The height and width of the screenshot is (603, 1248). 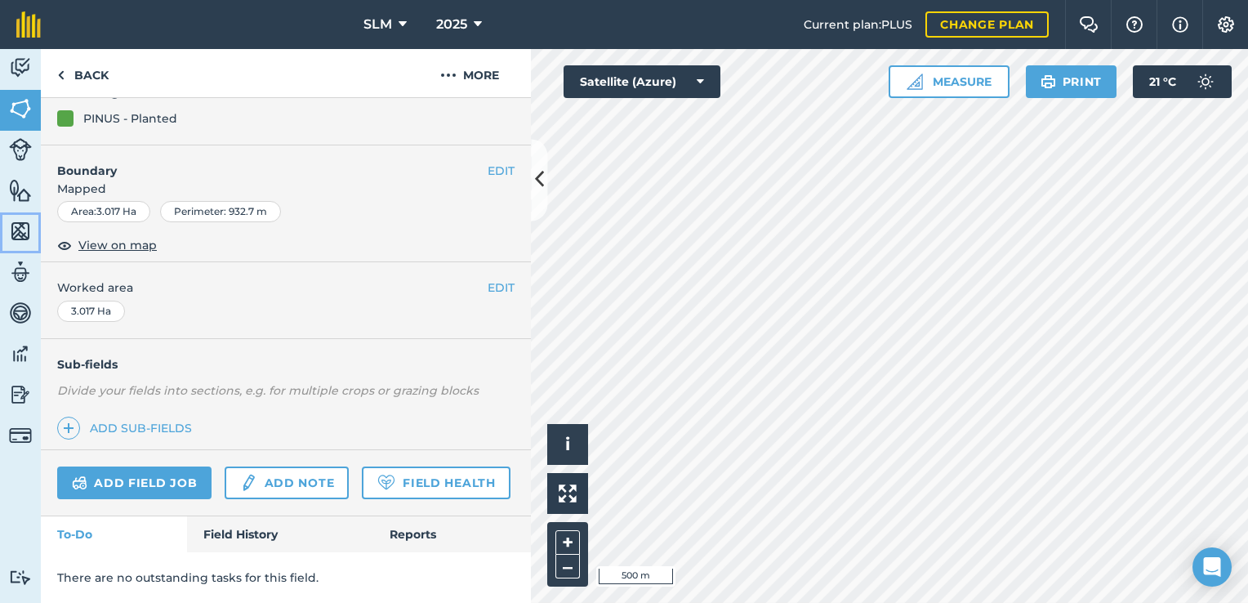 I want to click on img: svg+xml;base64,PHN2ZyB4bWxucz0iaHR0cDovL3d3dy53My5vcmcvMjAwMC9zdmciIHdpZHRoPSI5IiBoZWlnaHQ9IjI0Ii..., so click(x=60, y=75).